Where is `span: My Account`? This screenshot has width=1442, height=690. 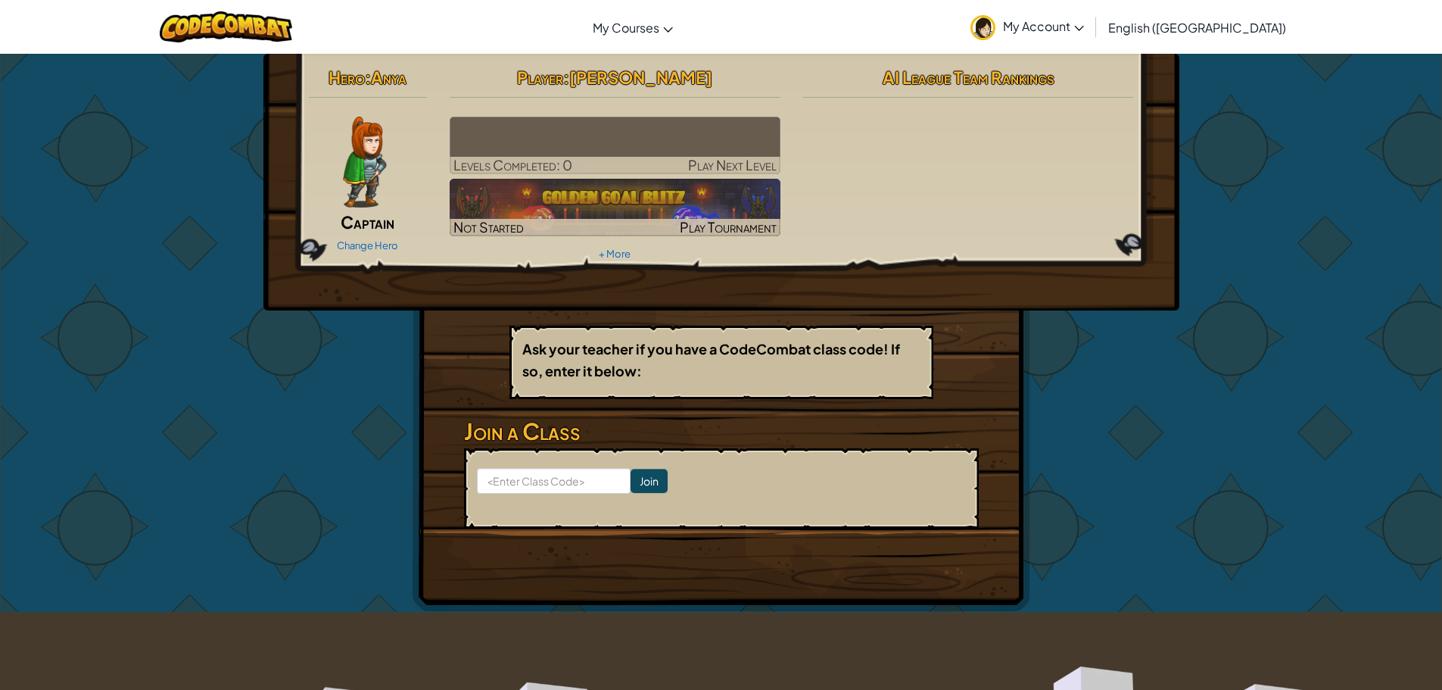
span: My Account is located at coordinates (1043, 26).